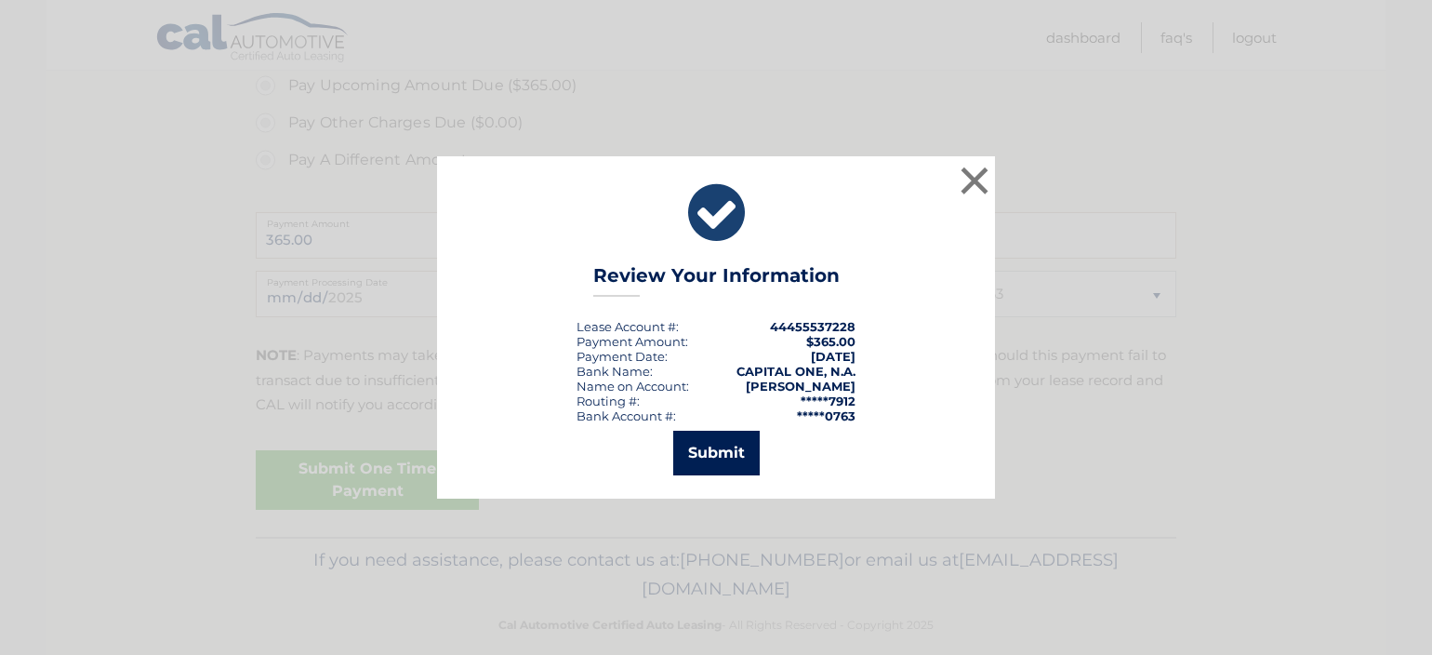  What do you see at coordinates (626, 416) in the screenshot?
I see `div: Bank Account #:` at bounding box center [626, 416].